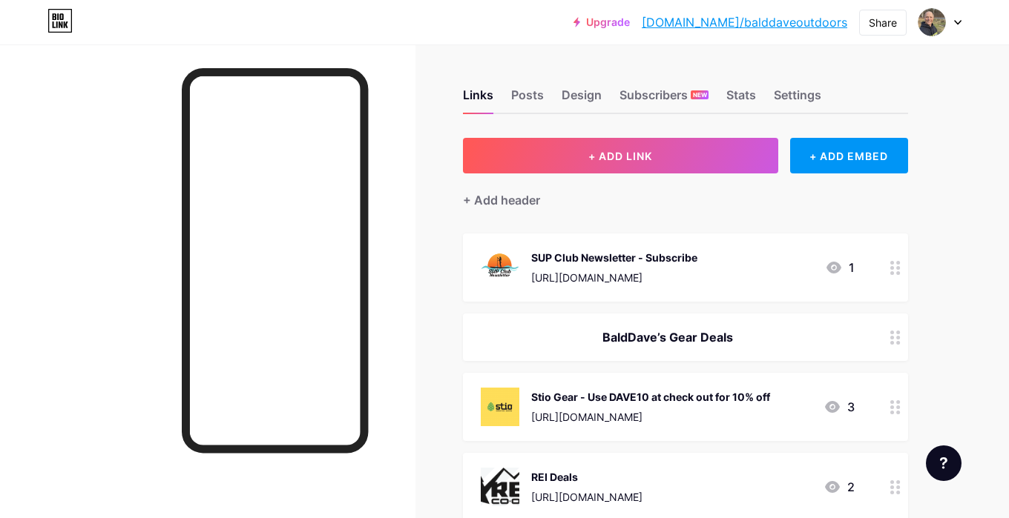 The height and width of the screenshot is (518, 1009). Describe the element at coordinates (848, 156) in the screenshot. I see `div: + ADD EMBED` at that location.